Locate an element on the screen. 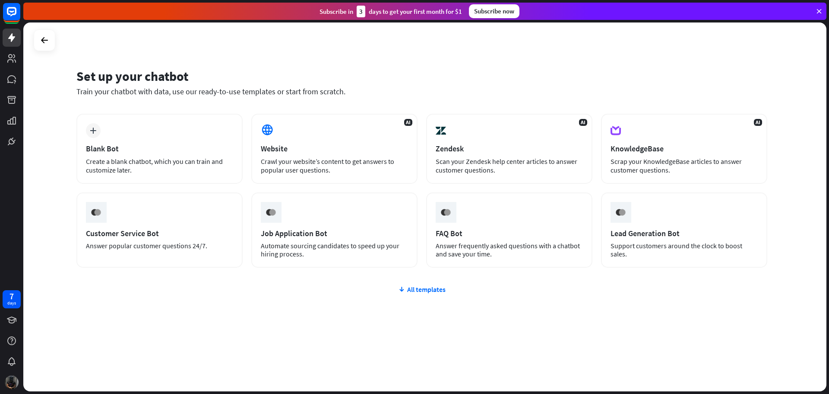 Image resolution: width=829 pixels, height=394 pixels. div: days is located at coordinates (12, 303).